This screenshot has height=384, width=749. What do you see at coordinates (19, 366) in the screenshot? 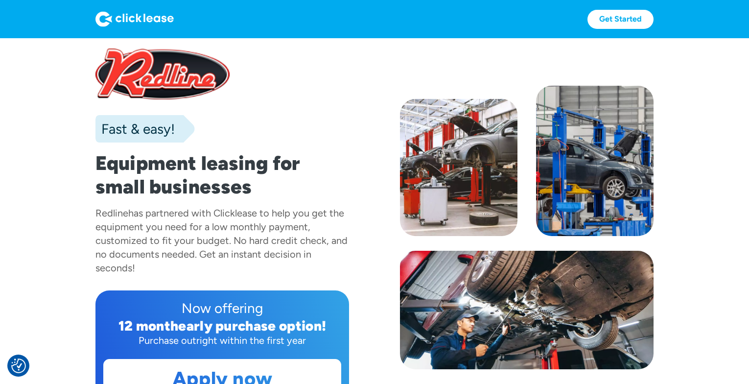
I see `img: Revisit consent button` at bounding box center [19, 366].